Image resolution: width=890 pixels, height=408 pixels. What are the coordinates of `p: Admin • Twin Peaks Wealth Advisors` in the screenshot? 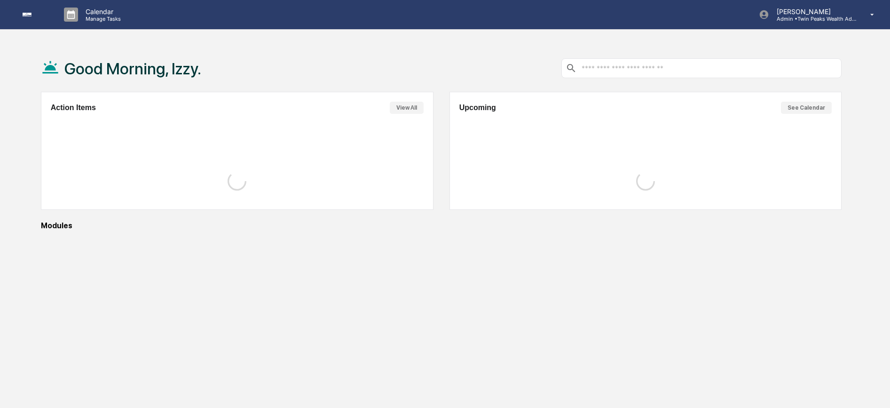 It's located at (813, 19).